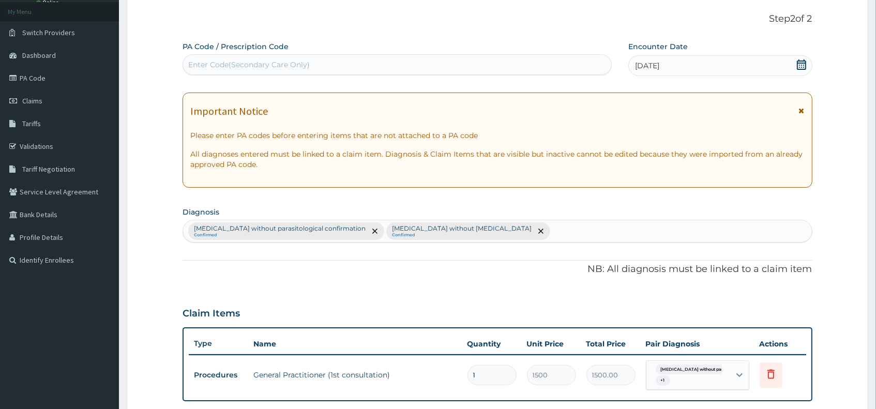 The height and width of the screenshot is (409, 876). I want to click on span: Switch Providers, so click(49, 33).